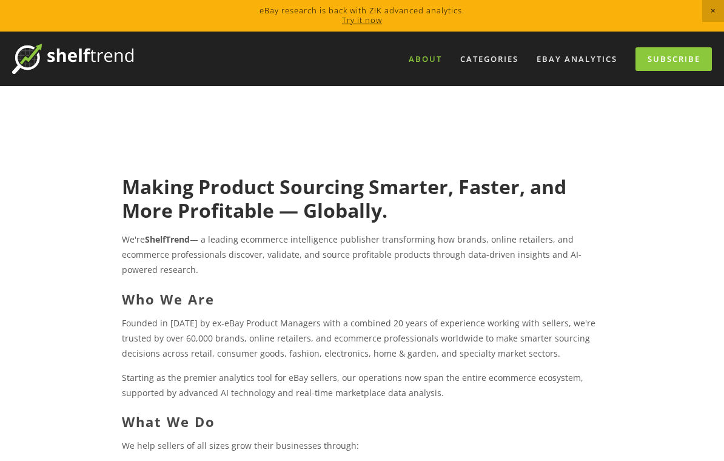 The image size is (724, 461). What do you see at coordinates (346, 198) in the screenshot?
I see `strong: Making Product Sourcing Smarter, Faster, and More Profitable — Globally.` at bounding box center [346, 198].